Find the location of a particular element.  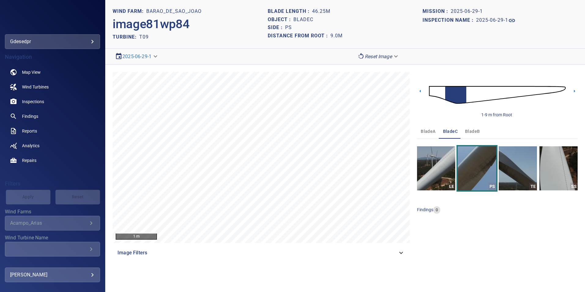

span: findings is located at coordinates (425, 209).